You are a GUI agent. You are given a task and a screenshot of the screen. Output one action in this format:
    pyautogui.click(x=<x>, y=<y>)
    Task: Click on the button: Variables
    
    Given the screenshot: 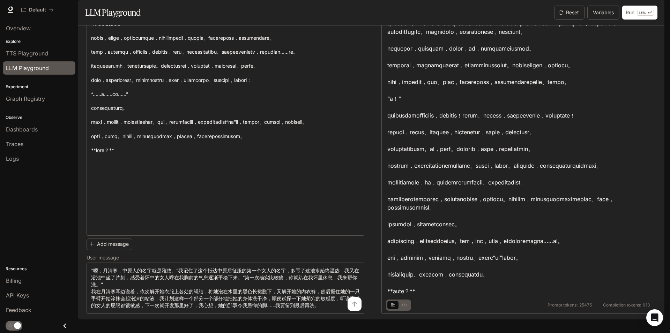 What is the action you would take?
    pyautogui.click(x=604, y=13)
    